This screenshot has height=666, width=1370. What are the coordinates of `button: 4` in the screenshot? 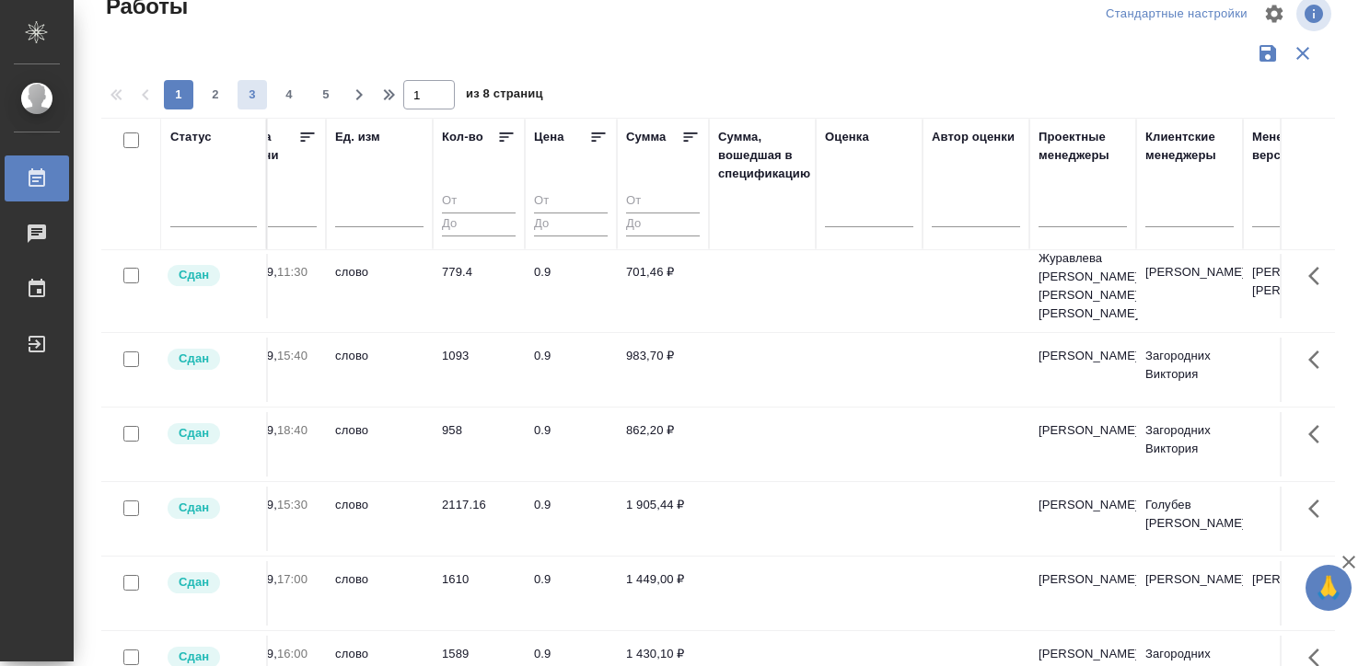 It's located at (289, 95).